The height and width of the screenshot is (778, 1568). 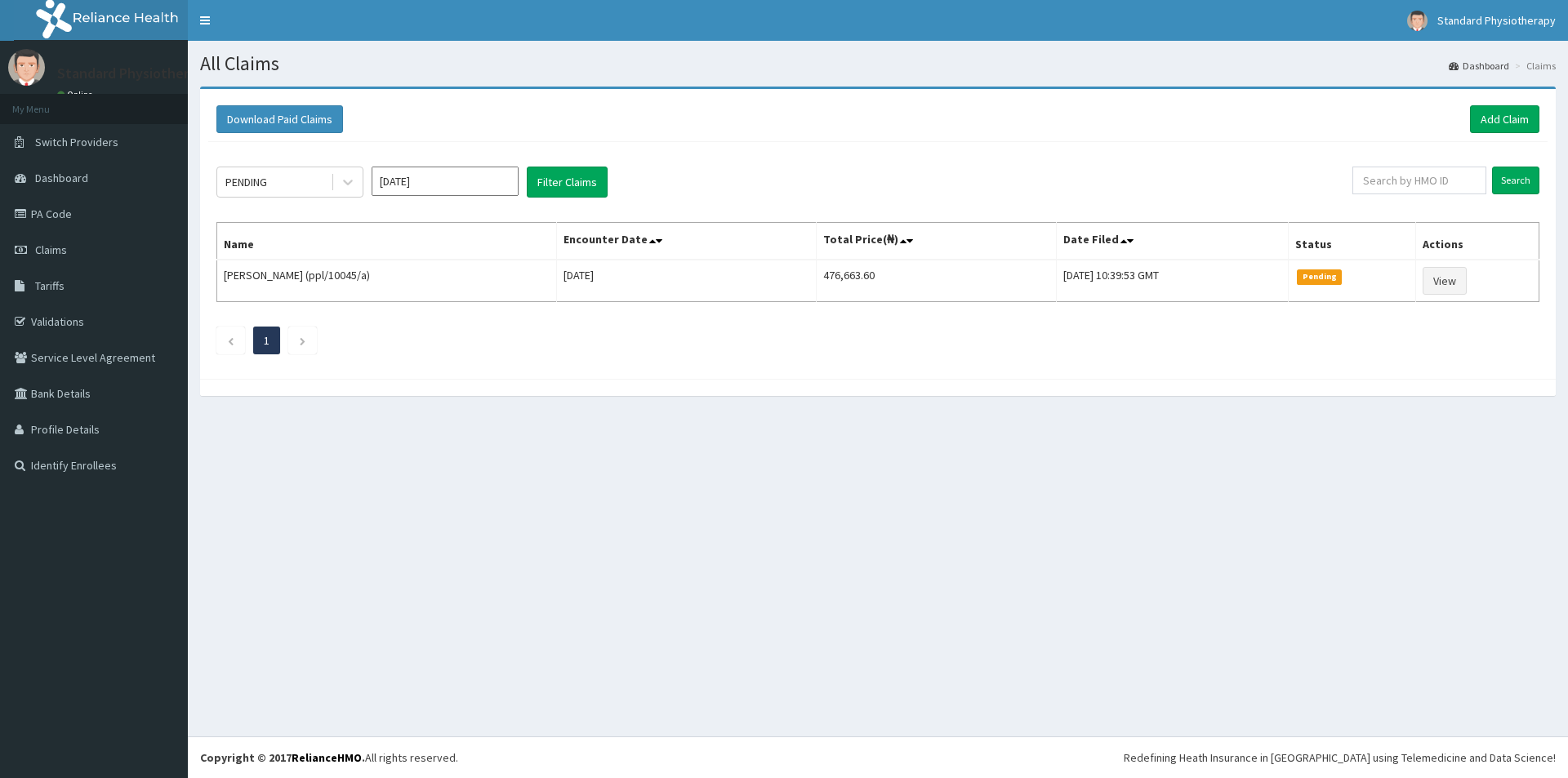 What do you see at coordinates (1419, 180) in the screenshot?
I see `input: Search by HMO ID` at bounding box center [1419, 180].